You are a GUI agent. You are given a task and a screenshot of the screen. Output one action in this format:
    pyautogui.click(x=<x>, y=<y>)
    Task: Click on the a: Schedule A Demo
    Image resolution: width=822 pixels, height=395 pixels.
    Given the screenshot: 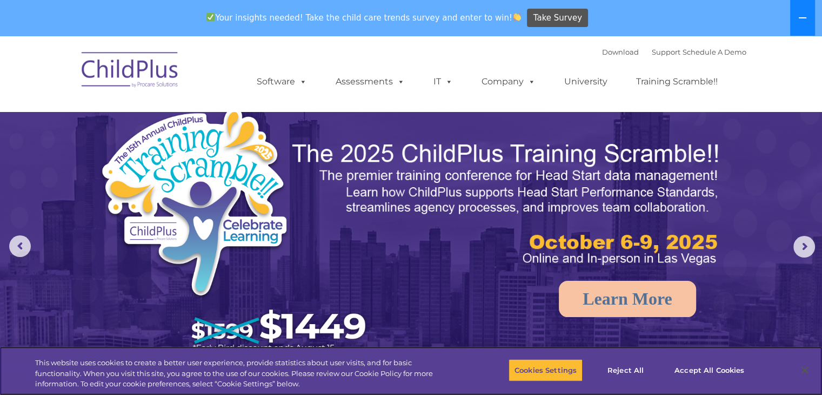 What is the action you would take?
    pyautogui.click(x=715, y=52)
    